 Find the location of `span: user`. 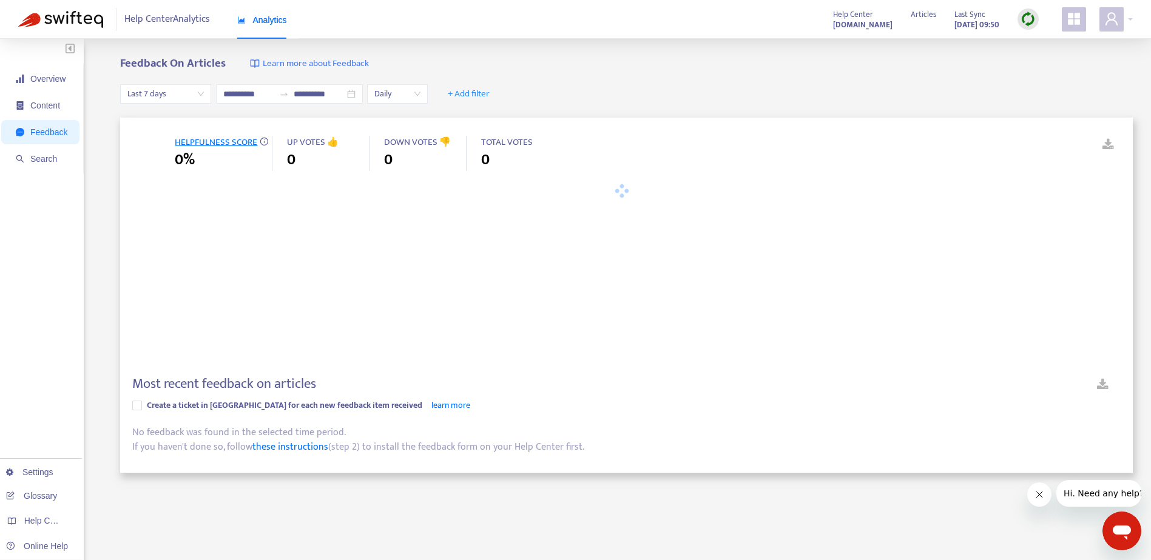

span: user is located at coordinates (1111, 19).